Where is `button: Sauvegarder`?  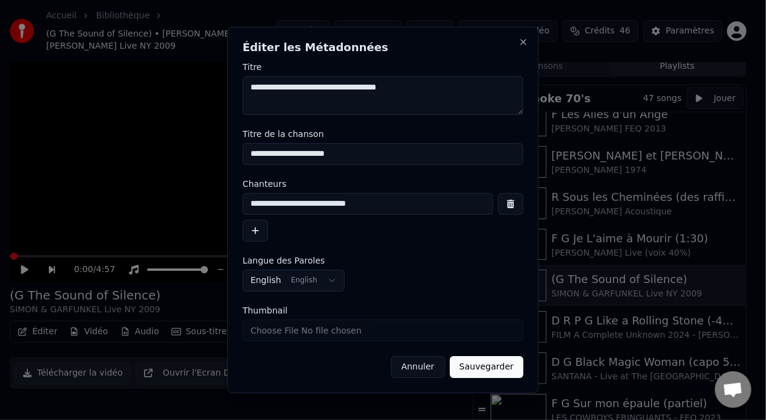
button: Sauvegarder is located at coordinates (487, 367).